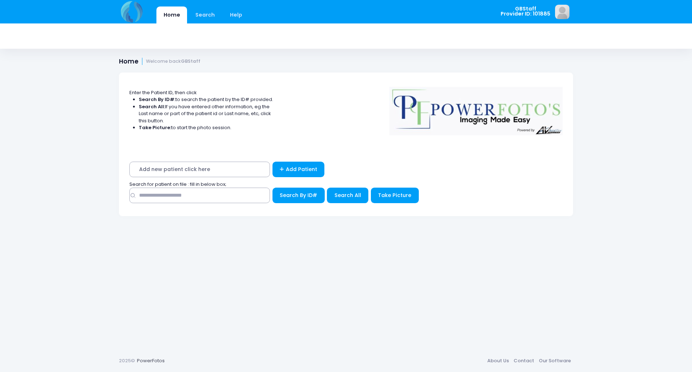  Describe the element at coordinates (191, 61) in the screenshot. I see `strong: GBStaff` at that location.